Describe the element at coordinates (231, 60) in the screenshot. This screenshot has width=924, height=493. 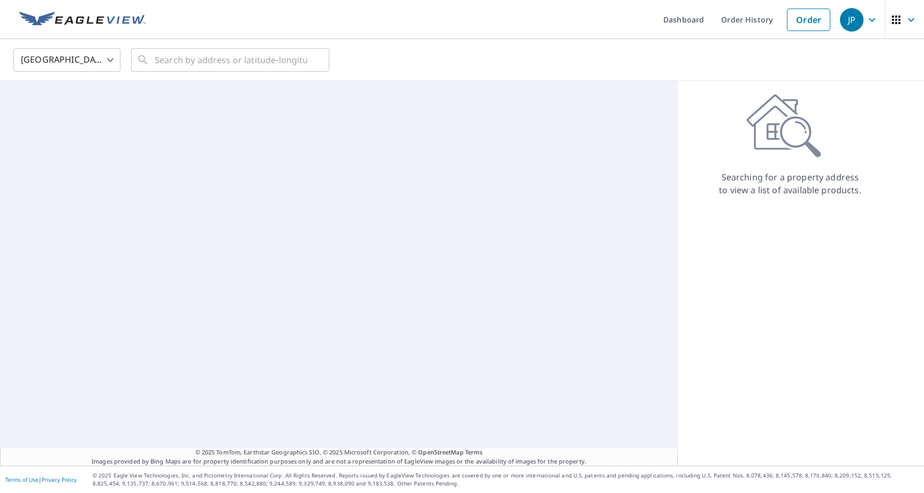
I see `input: Search by address or latitude-longitude` at that location.